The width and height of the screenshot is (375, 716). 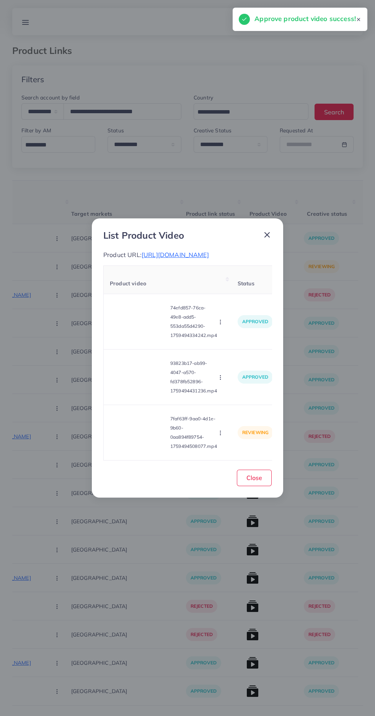 I want to click on p: reviewing, so click(x=255, y=433).